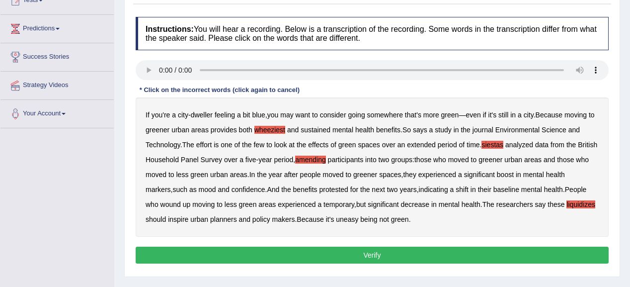  Describe the element at coordinates (183, 115) in the screenshot. I see `b: city` at that location.